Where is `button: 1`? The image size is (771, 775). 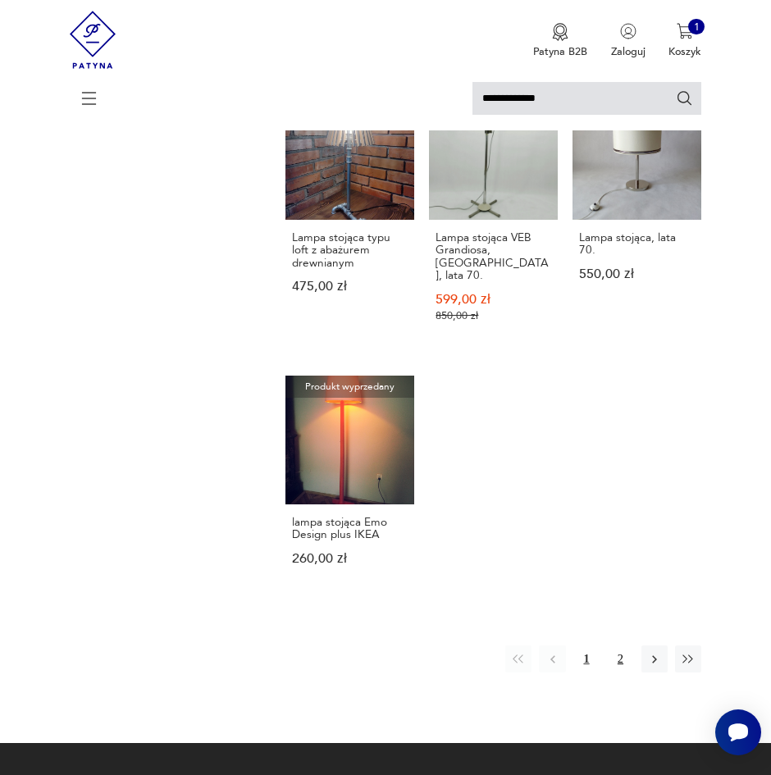 button: 1 is located at coordinates (586, 658).